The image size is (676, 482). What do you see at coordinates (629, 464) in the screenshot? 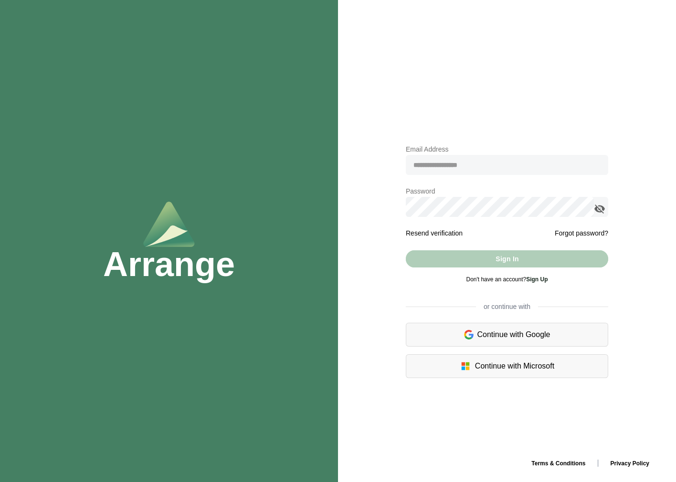
I see `a: Privacy Policy` at bounding box center [629, 464].